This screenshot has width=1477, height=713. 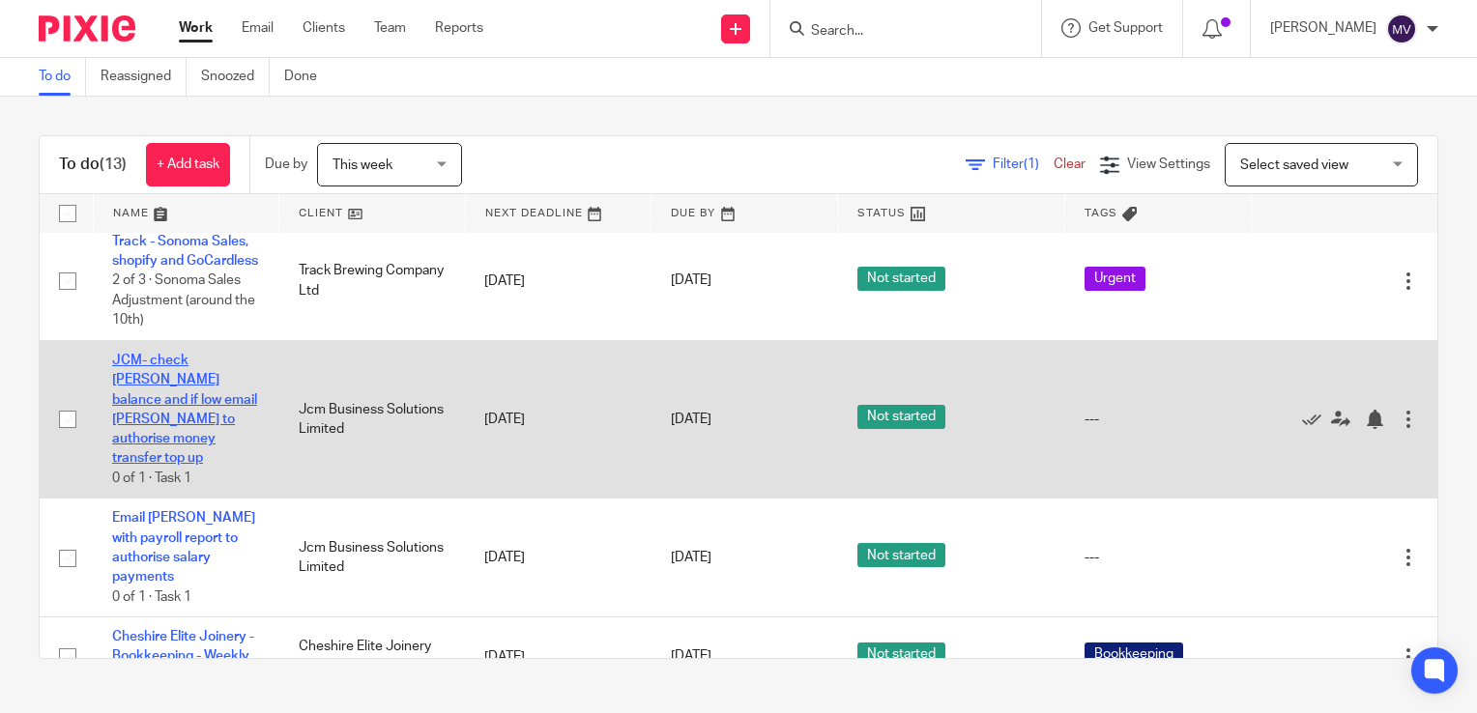 What do you see at coordinates (183, 647) in the screenshot?
I see `a: Cheshire Elite Joinery - Bookkeeping - Weekly` at bounding box center [183, 647].